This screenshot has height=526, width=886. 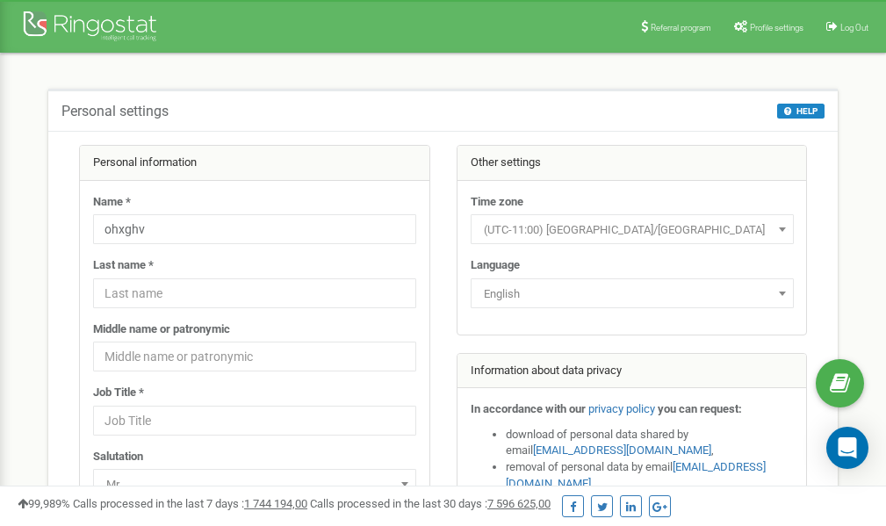 I want to click on li: removal of personal data by email ,, so click(x=650, y=475).